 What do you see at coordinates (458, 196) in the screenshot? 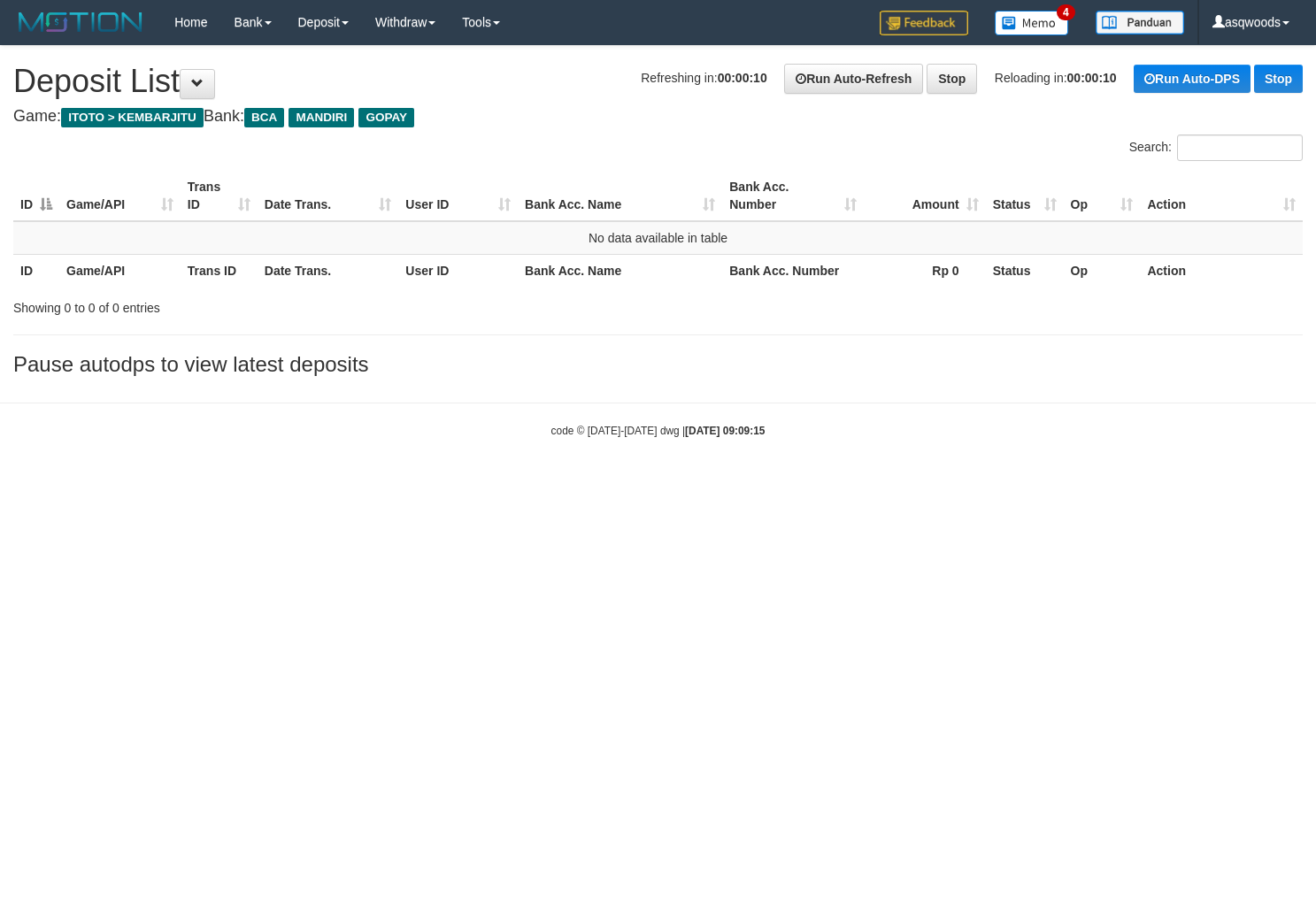
I see `th: User ID: activate to sort column ascending` at bounding box center [458, 196].